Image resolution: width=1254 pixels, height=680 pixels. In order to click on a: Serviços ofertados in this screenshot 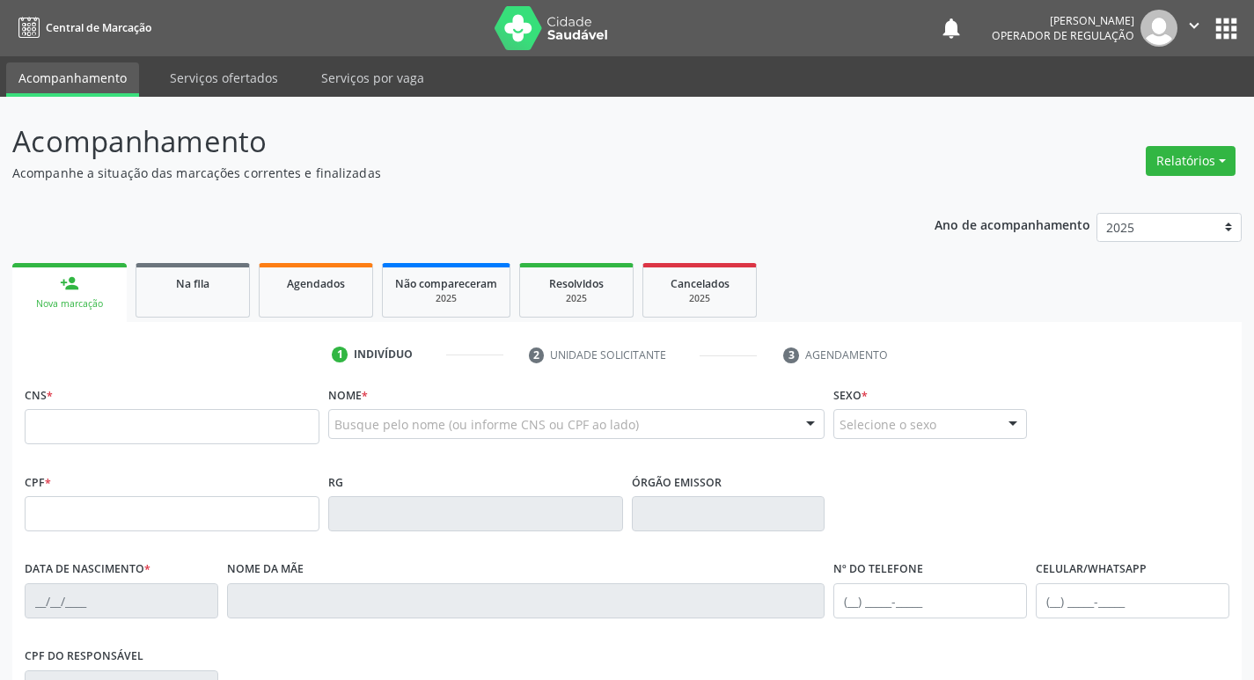, I will do `click(223, 77)`.